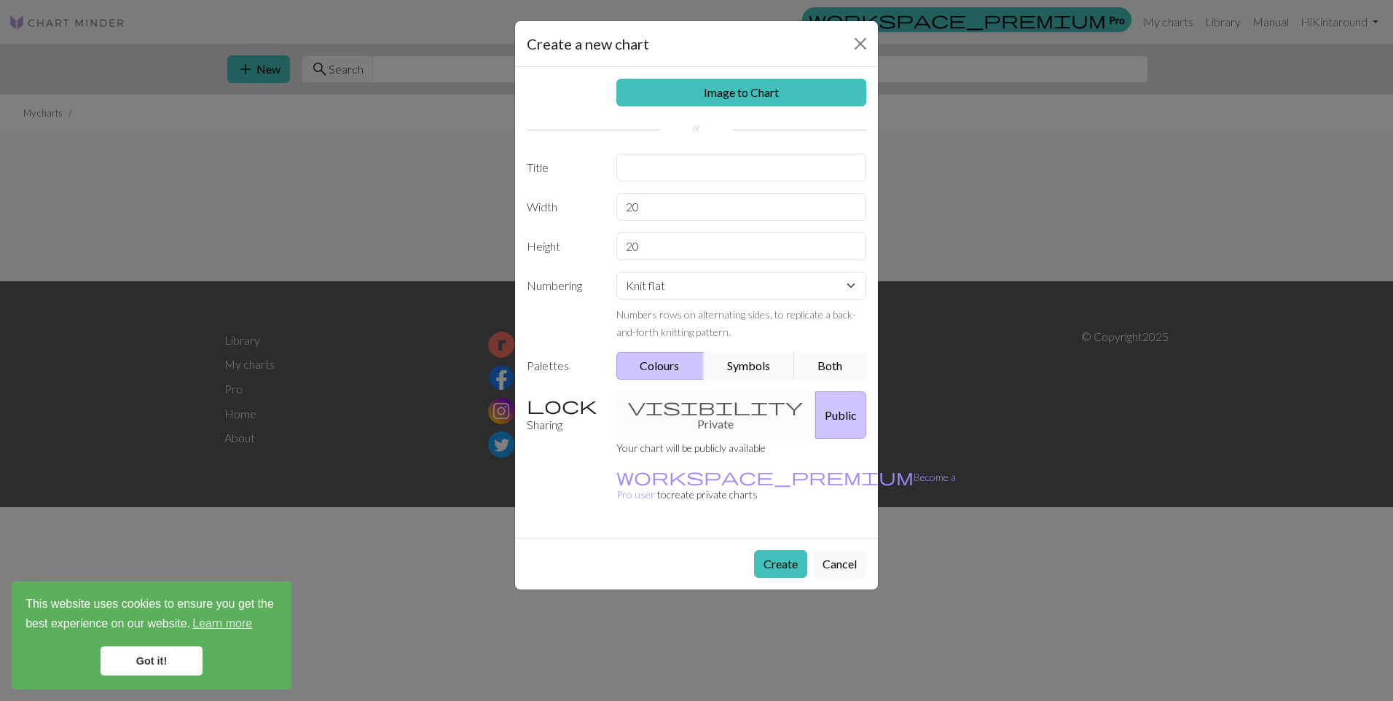 The width and height of the screenshot is (1393, 701). Describe the element at coordinates (563, 415) in the screenshot. I see `label: Sharing` at that location.